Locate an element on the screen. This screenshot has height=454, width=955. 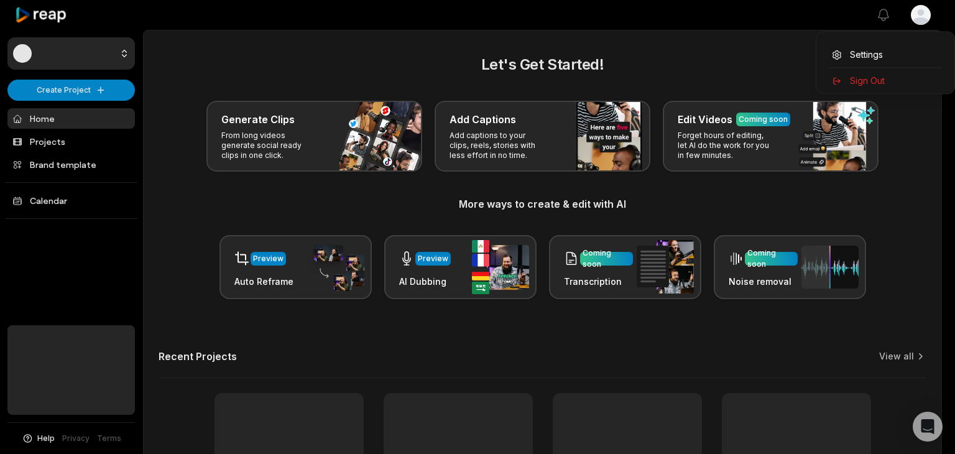
h3: Edit Videos is located at coordinates (705, 119).